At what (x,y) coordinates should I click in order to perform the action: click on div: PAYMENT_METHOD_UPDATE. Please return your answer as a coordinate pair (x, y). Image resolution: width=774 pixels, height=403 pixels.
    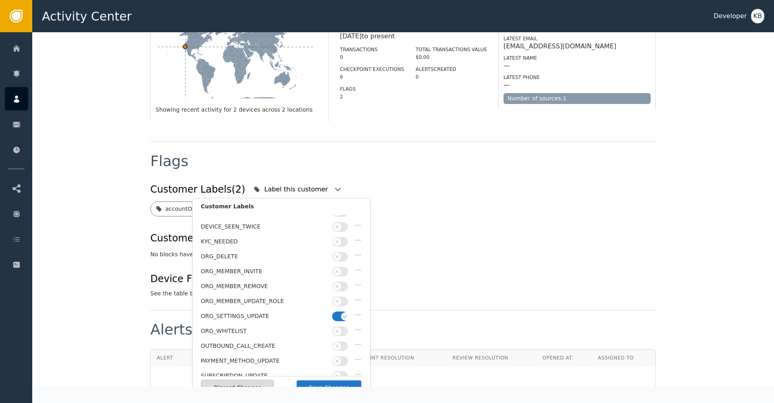
    Looking at the image, I should click on (264, 361).